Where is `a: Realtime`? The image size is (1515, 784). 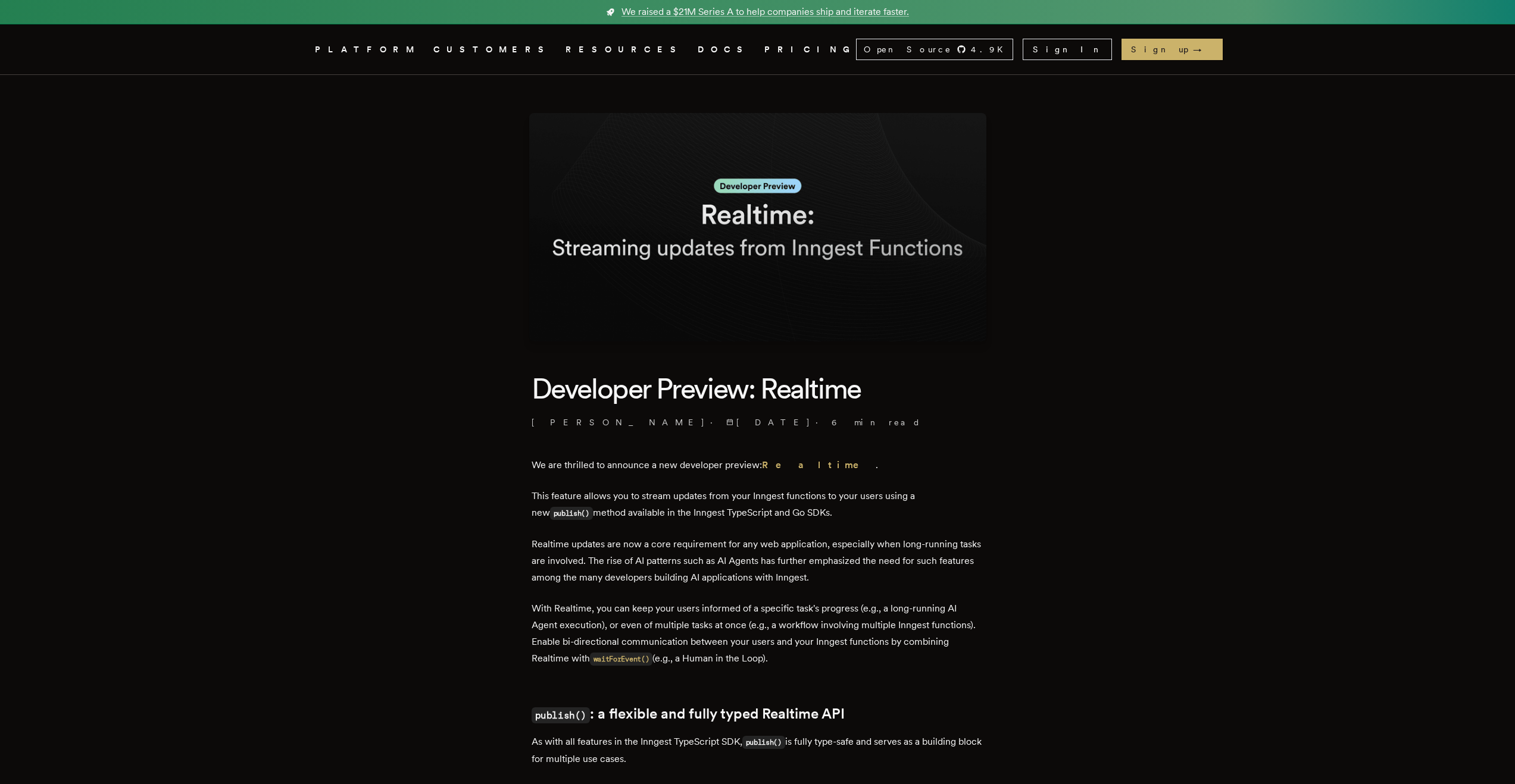 a: Realtime is located at coordinates (818, 465).